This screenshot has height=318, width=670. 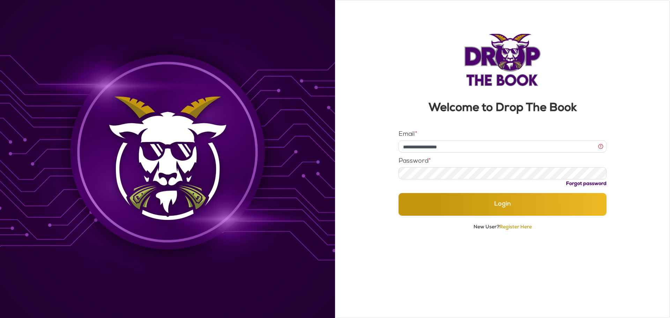 I want to click on button: Login, so click(x=502, y=204).